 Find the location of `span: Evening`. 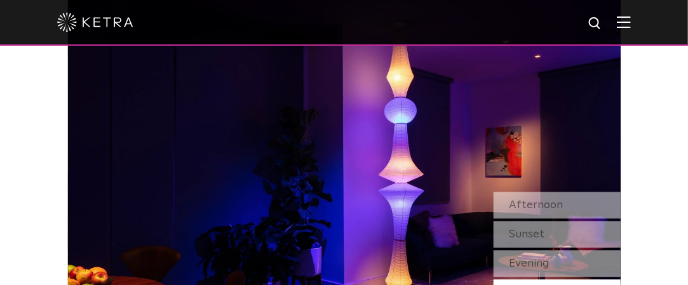

span: Evening is located at coordinates (530, 264).